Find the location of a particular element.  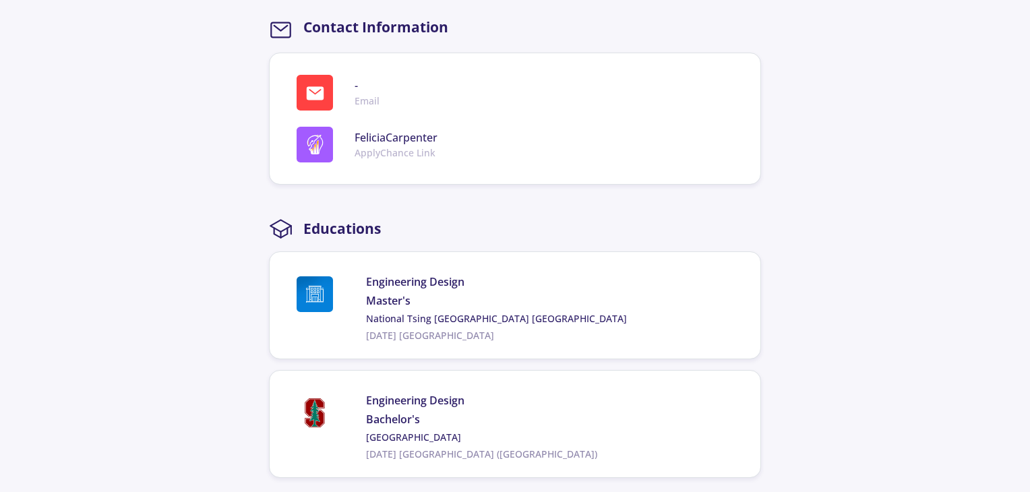

span: ApplyChance Link is located at coordinates (396, 152).